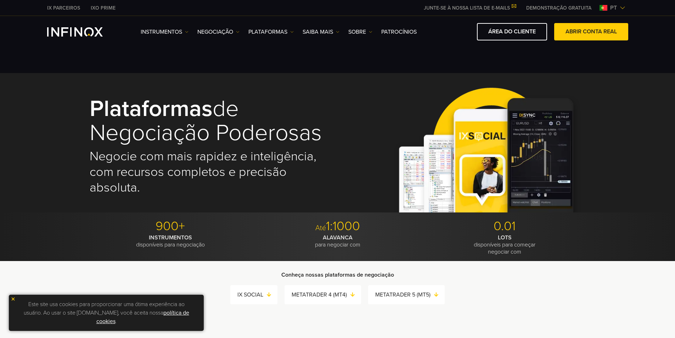 This screenshot has height=338, width=675. What do you see at coordinates (399, 32) in the screenshot?
I see `a: Patrocínios` at bounding box center [399, 32].